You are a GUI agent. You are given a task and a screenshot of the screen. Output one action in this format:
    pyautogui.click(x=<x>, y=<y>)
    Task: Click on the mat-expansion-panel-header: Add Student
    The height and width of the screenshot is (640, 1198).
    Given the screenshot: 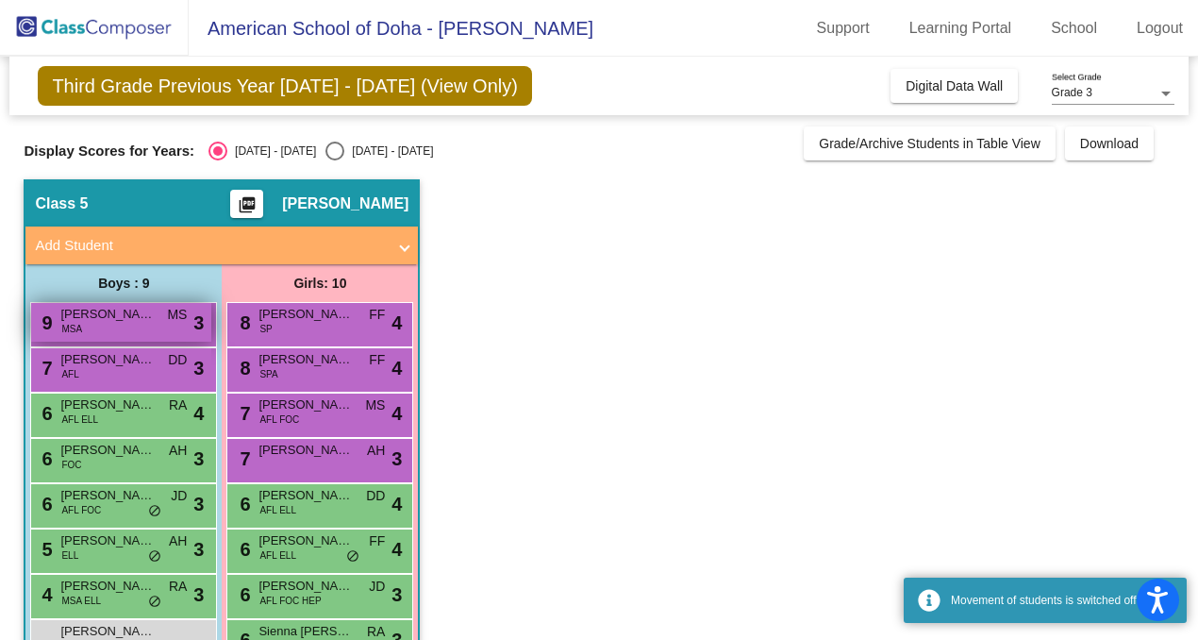 What is the action you would take?
    pyautogui.click(x=222, y=245)
    